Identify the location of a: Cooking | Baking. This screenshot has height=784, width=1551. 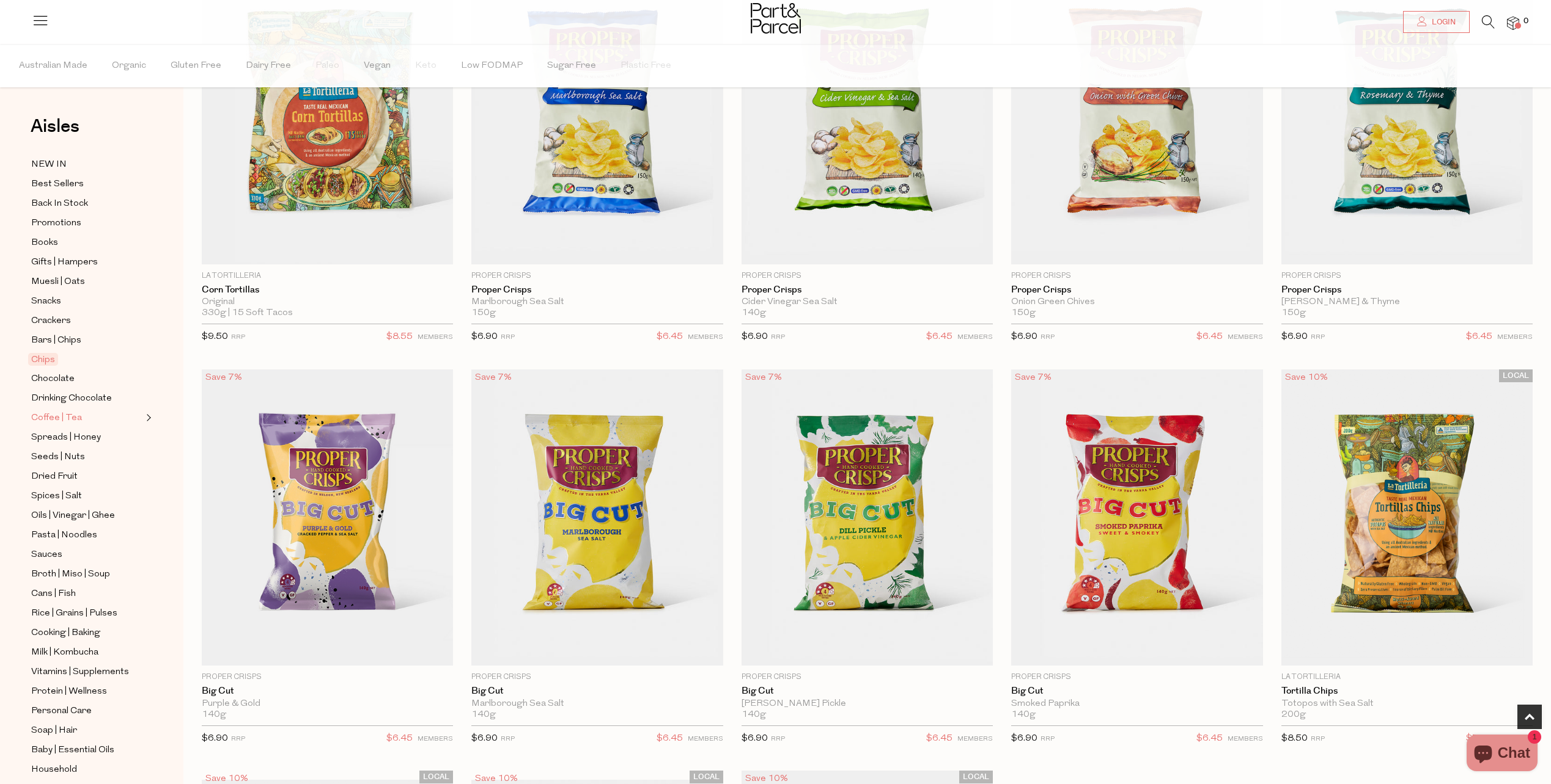
(87, 633).